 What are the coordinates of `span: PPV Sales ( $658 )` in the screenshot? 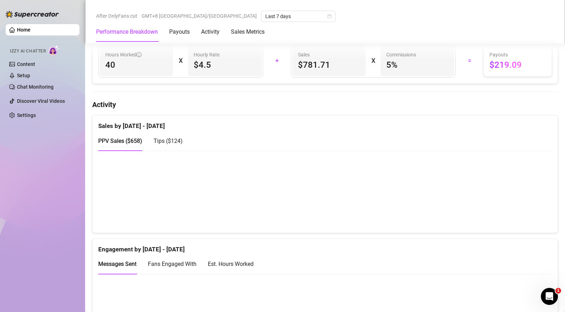 It's located at (120, 141).